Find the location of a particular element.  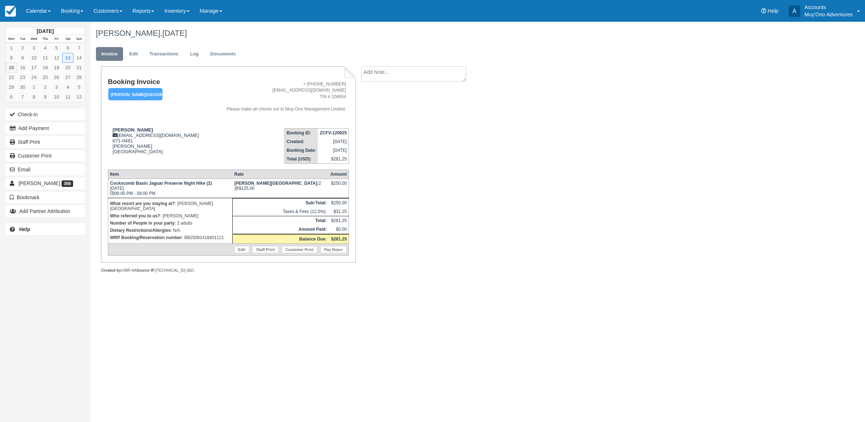

a: 24 is located at coordinates (34, 77).